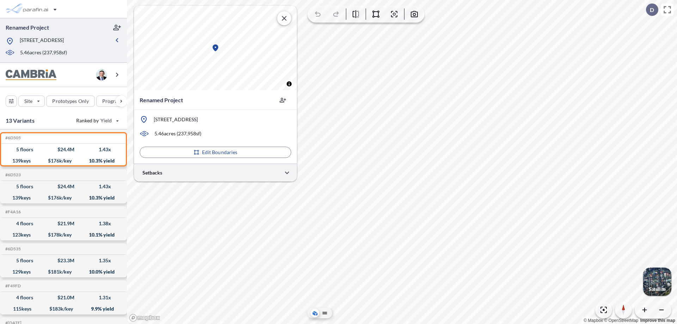 The height and width of the screenshot is (324, 677). What do you see at coordinates (289, 84) in the screenshot?
I see `span: Toggle attribution` at bounding box center [289, 84].